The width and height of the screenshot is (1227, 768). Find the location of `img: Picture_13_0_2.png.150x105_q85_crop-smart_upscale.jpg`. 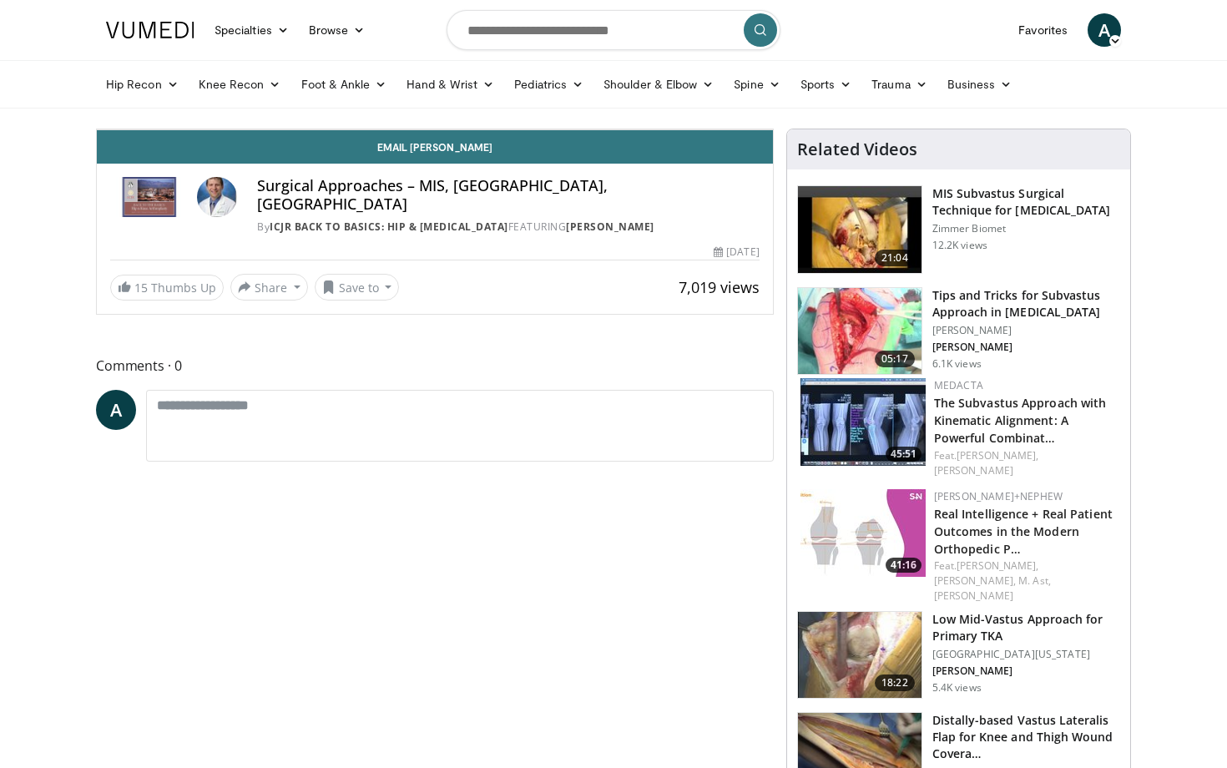

img: Picture_13_0_2.png.150x105_q85_crop-smart_upscale.jpg is located at coordinates (860, 230).